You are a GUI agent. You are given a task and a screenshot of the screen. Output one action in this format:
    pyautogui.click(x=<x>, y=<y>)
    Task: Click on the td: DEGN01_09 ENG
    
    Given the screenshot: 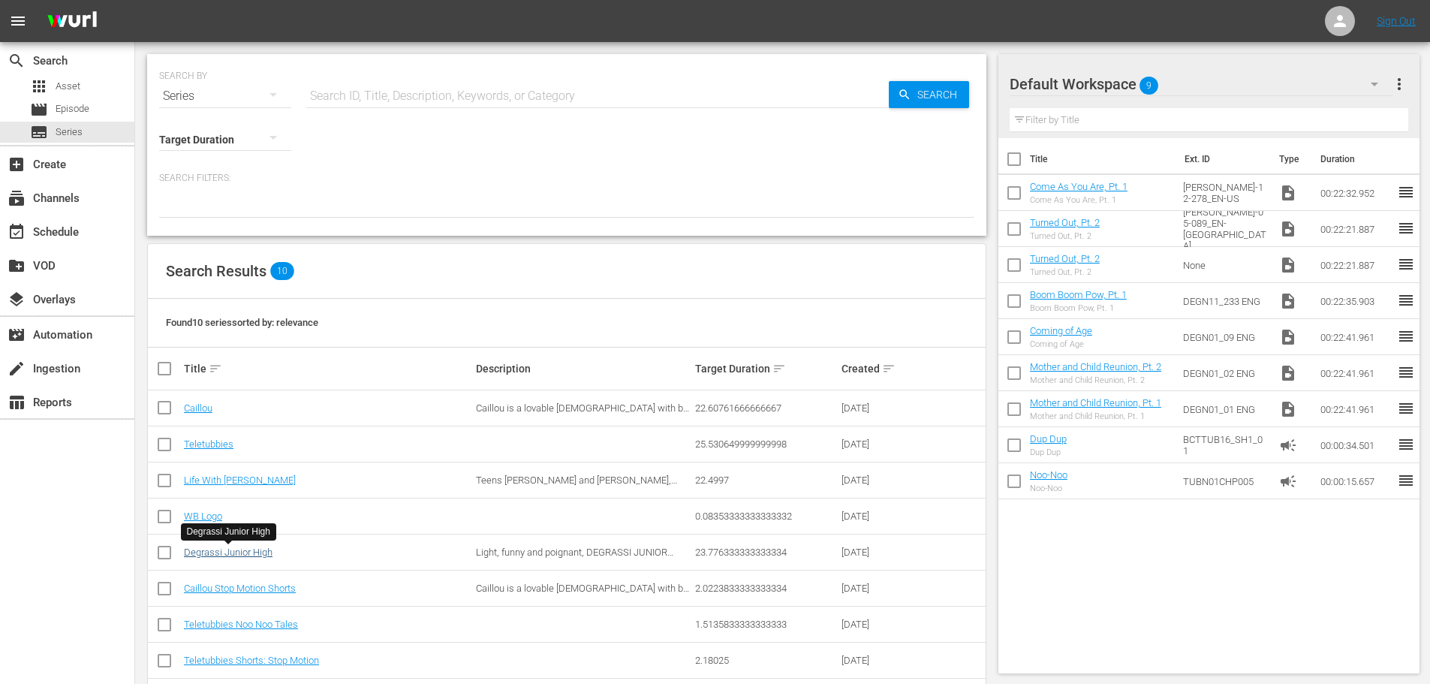 What is the action you would take?
    pyautogui.click(x=1225, y=337)
    